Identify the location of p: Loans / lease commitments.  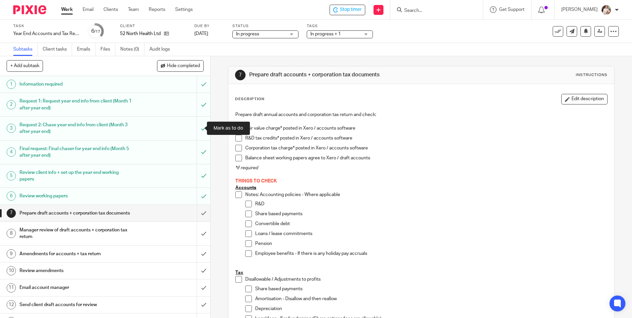
(431, 234).